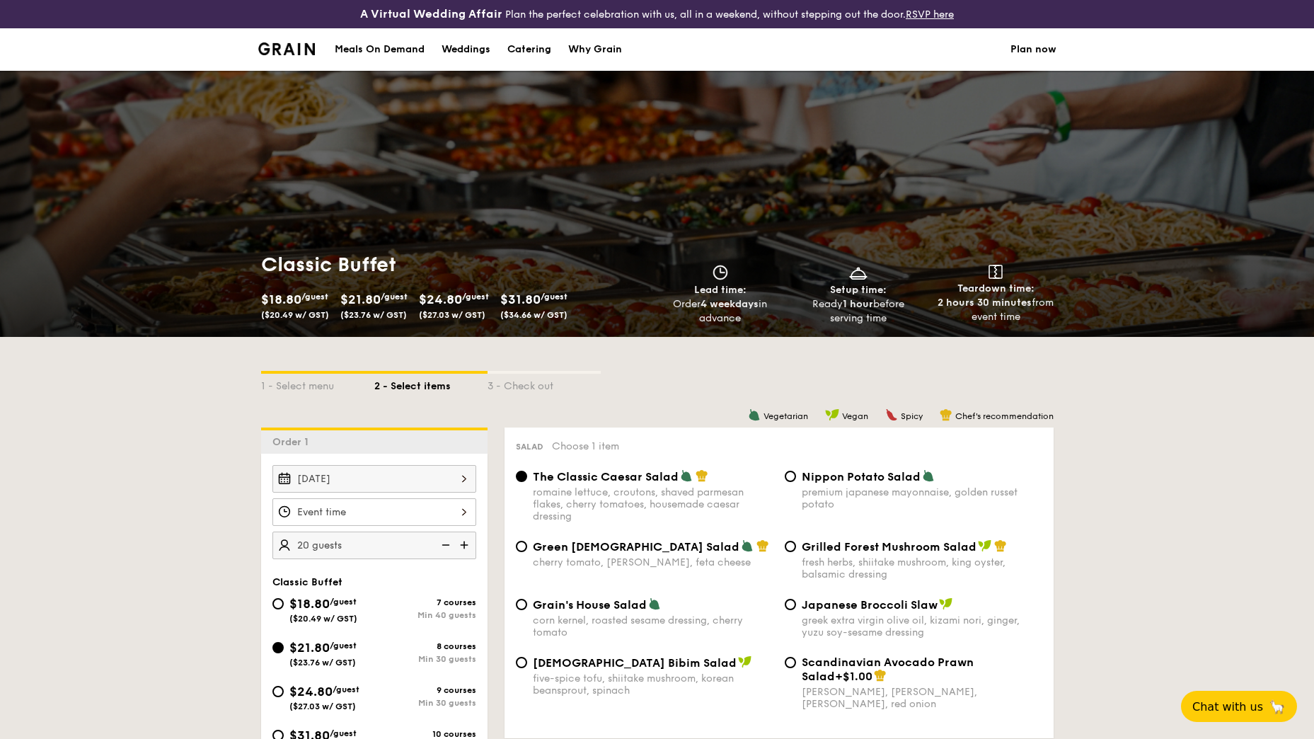  I want to click on div: 2 - Select items, so click(431, 384).